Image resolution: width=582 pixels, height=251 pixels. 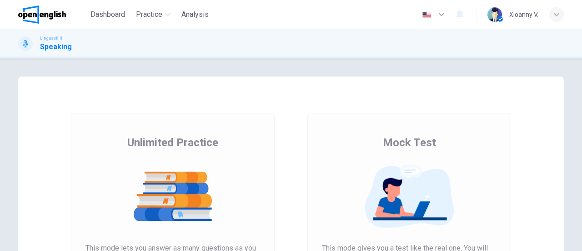 What do you see at coordinates (524, 15) in the screenshot?
I see `div: Xioanny V.` at bounding box center [524, 15].